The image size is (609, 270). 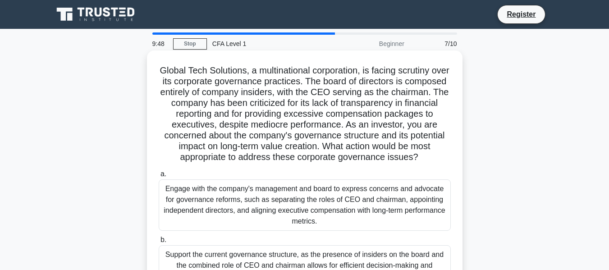 I want to click on a: Register, so click(x=521, y=14).